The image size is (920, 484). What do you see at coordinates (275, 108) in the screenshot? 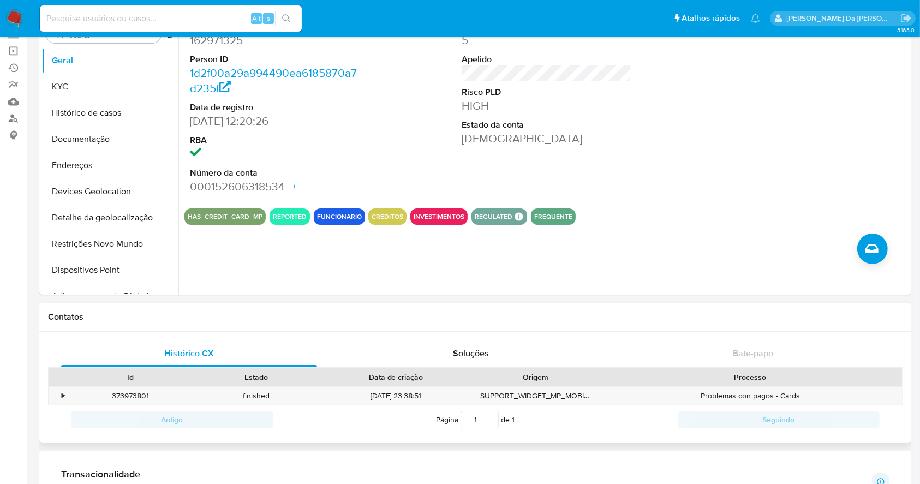
I see `dt: Data de registro` at bounding box center [275, 108].